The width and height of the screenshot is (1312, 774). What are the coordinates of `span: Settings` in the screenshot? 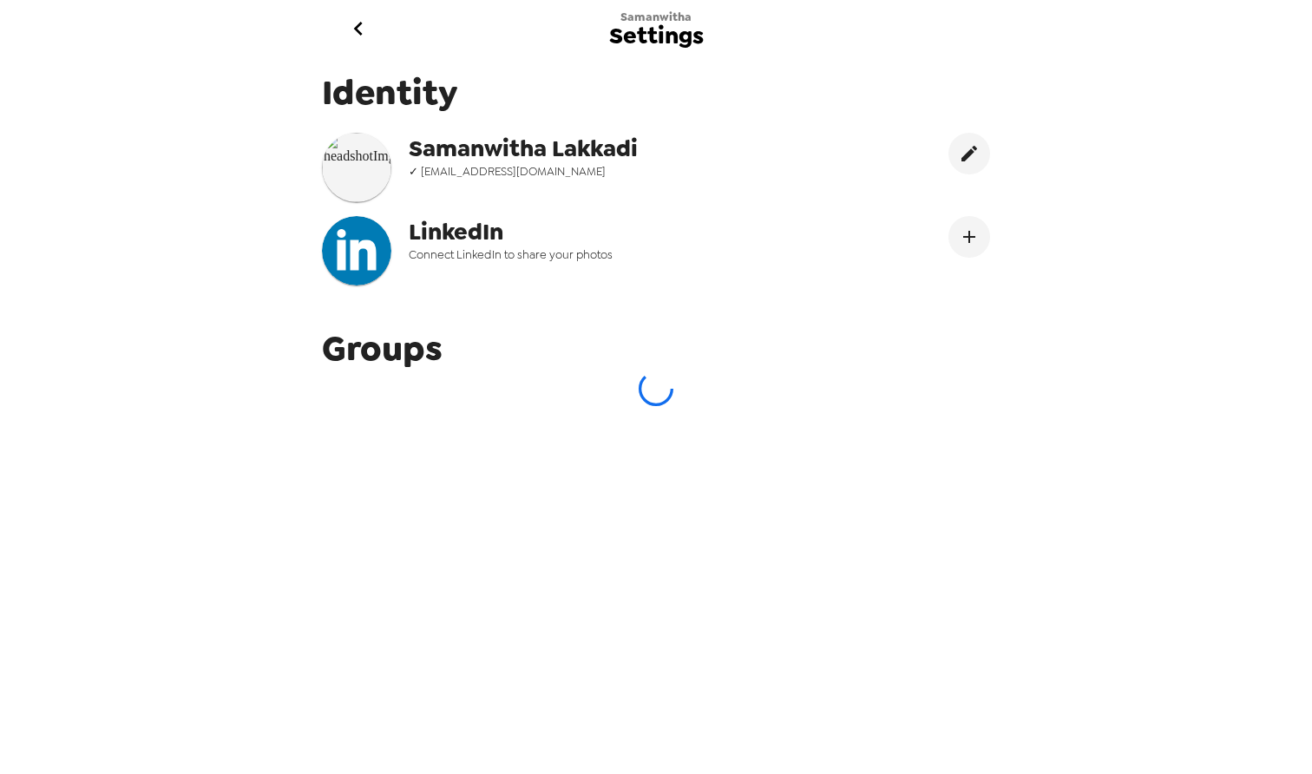 It's located at (656, 36).